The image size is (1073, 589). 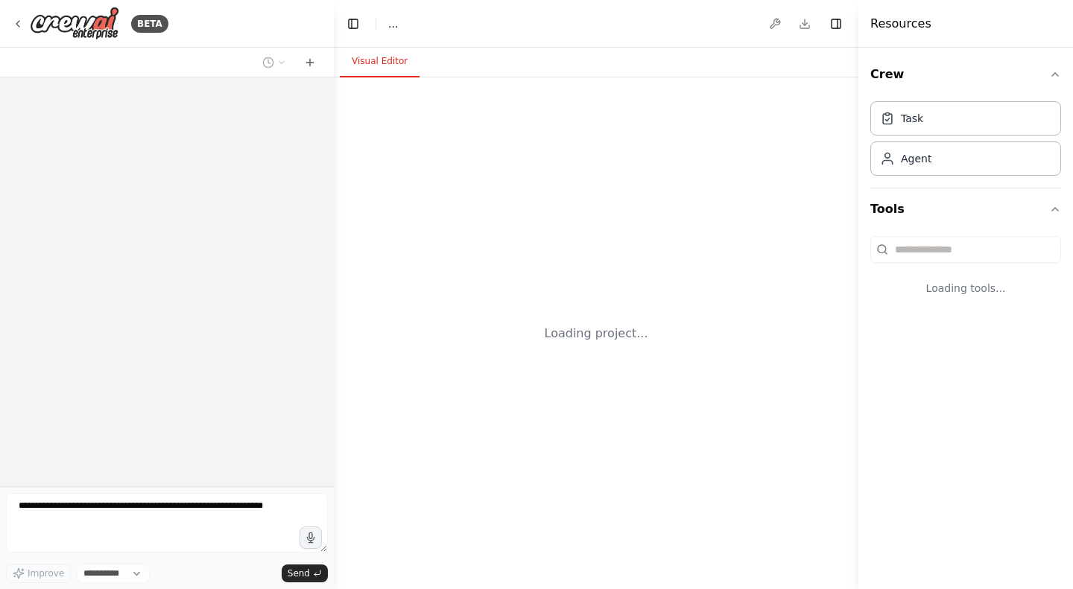 I want to click on button: Hide right sidebar, so click(x=836, y=24).